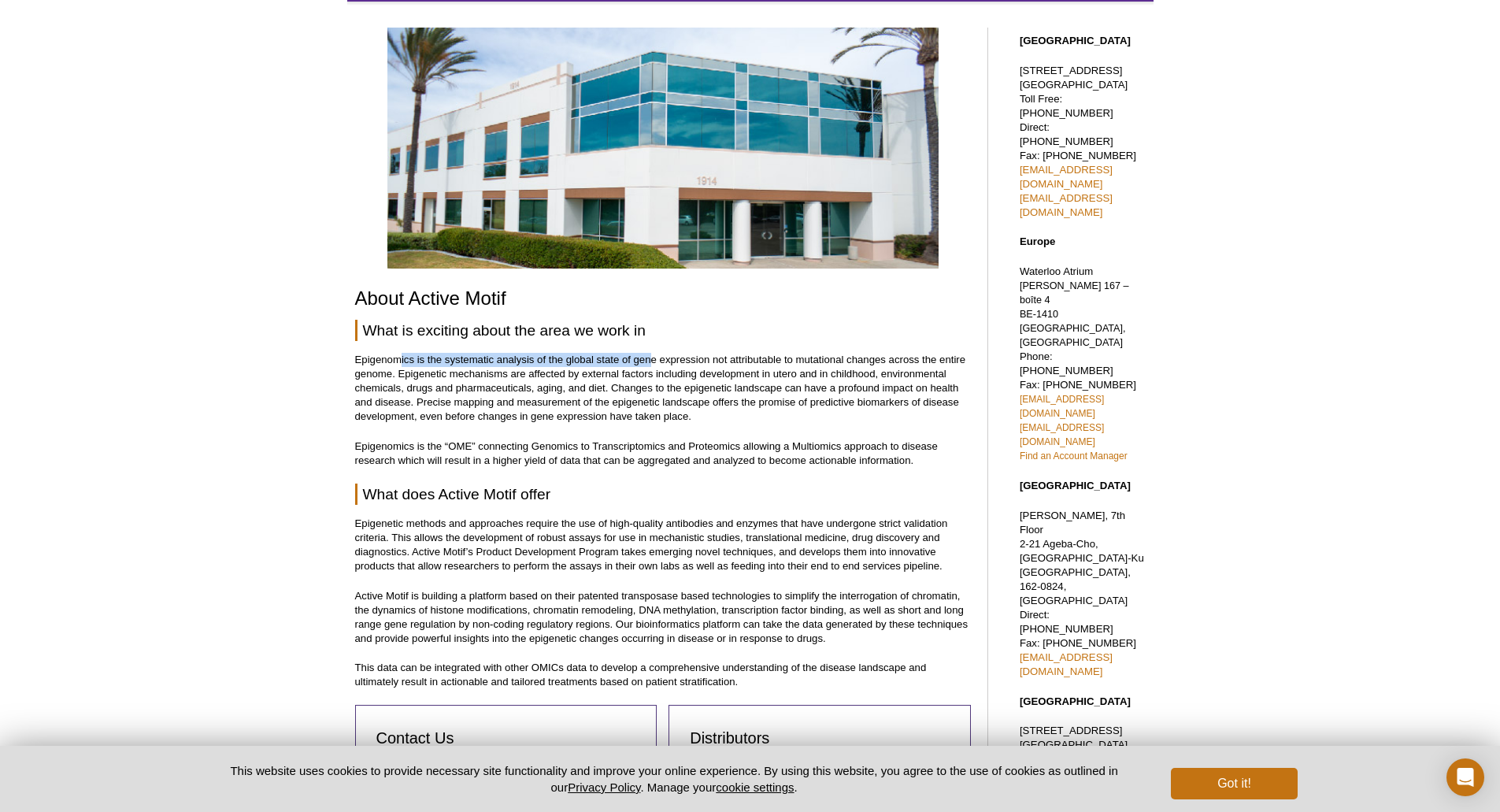 The width and height of the screenshot is (1500, 812). Describe the element at coordinates (729, 738) in the screenshot. I see `span: Distributors` at that location.